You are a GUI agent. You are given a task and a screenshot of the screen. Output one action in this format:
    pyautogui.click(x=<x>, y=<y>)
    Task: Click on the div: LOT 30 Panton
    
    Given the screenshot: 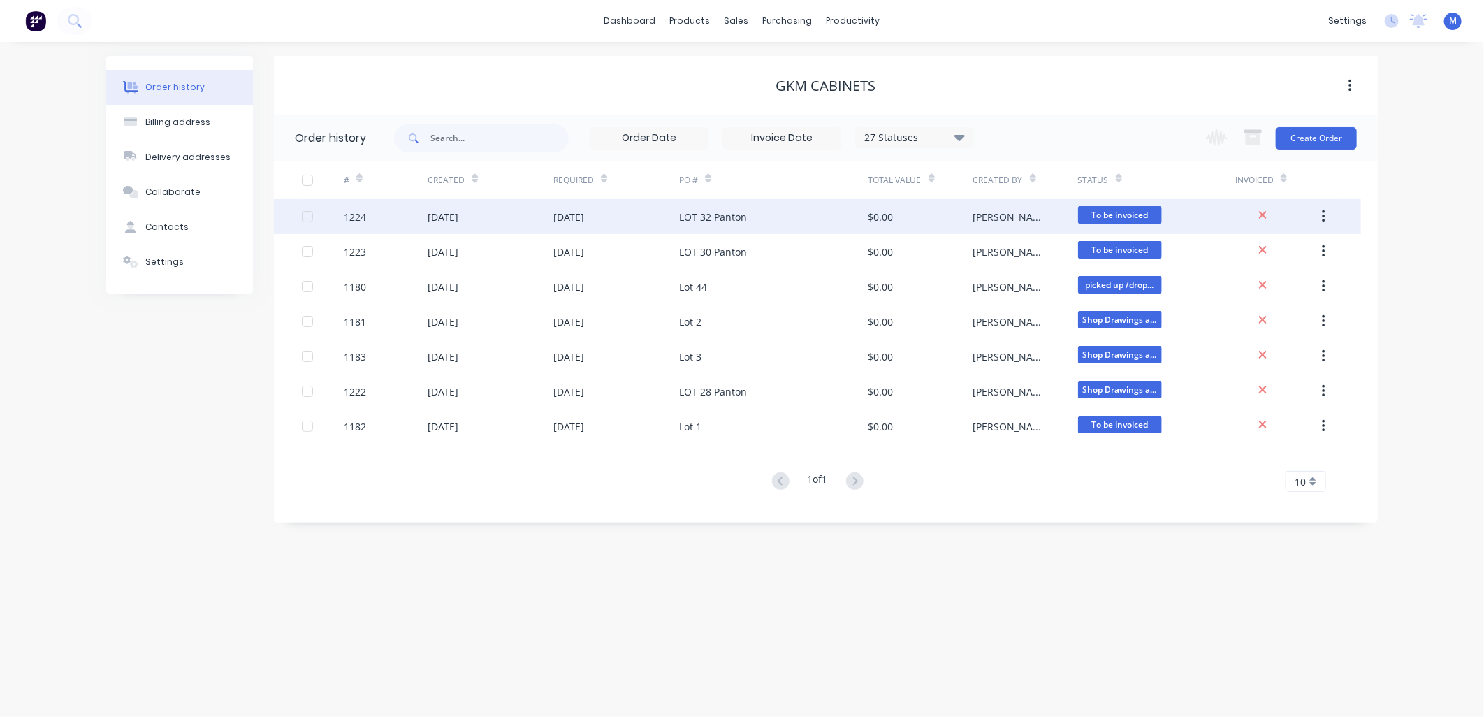 What is the action you would take?
    pyautogui.click(x=712, y=251)
    